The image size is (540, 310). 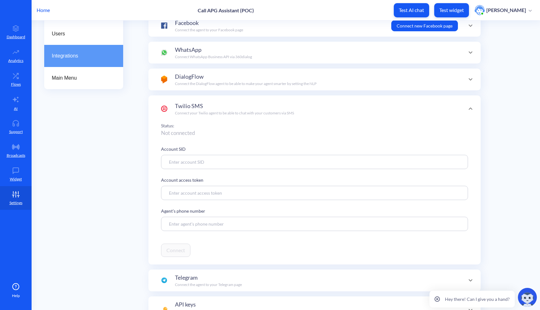 I want to click on p: Connect the agent to your Telegram page, so click(x=208, y=285).